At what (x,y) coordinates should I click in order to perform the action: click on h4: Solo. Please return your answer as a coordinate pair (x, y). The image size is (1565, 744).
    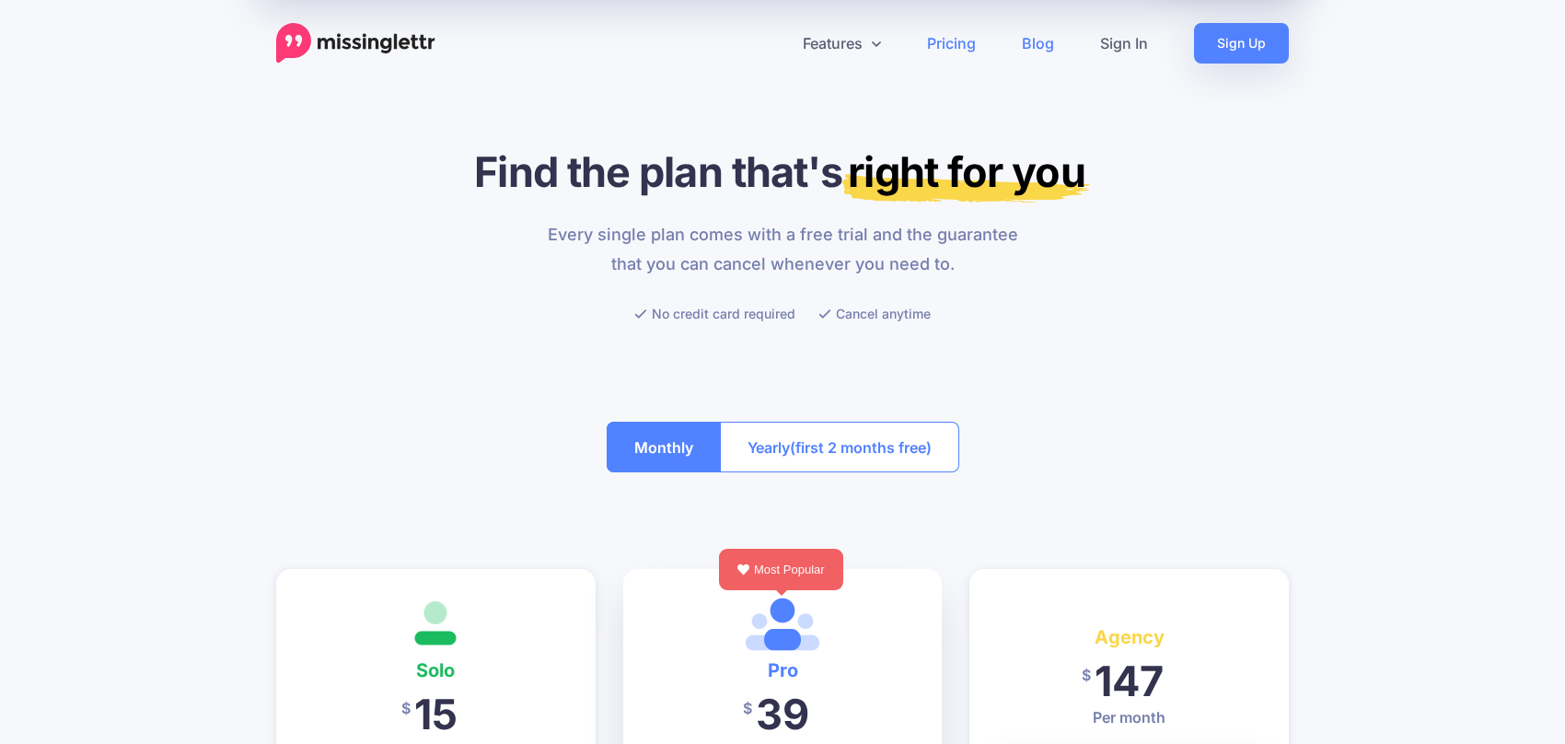
    Looking at the image, I should click on (435, 670).